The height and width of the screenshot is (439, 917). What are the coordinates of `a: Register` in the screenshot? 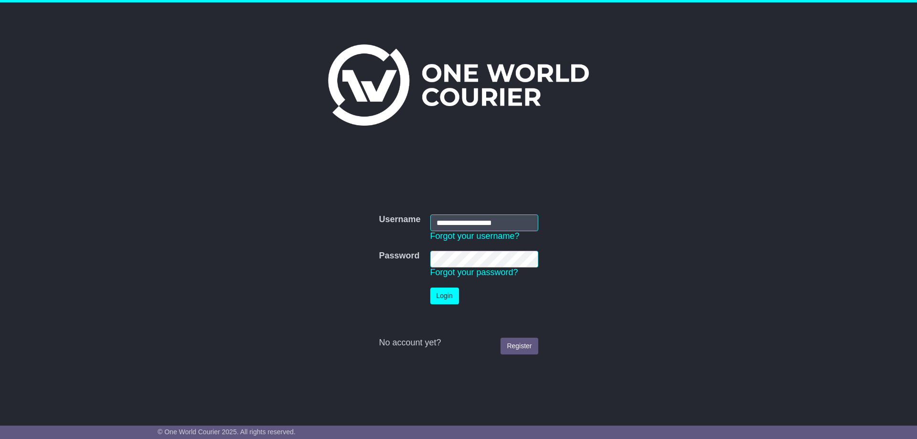 It's located at (519, 346).